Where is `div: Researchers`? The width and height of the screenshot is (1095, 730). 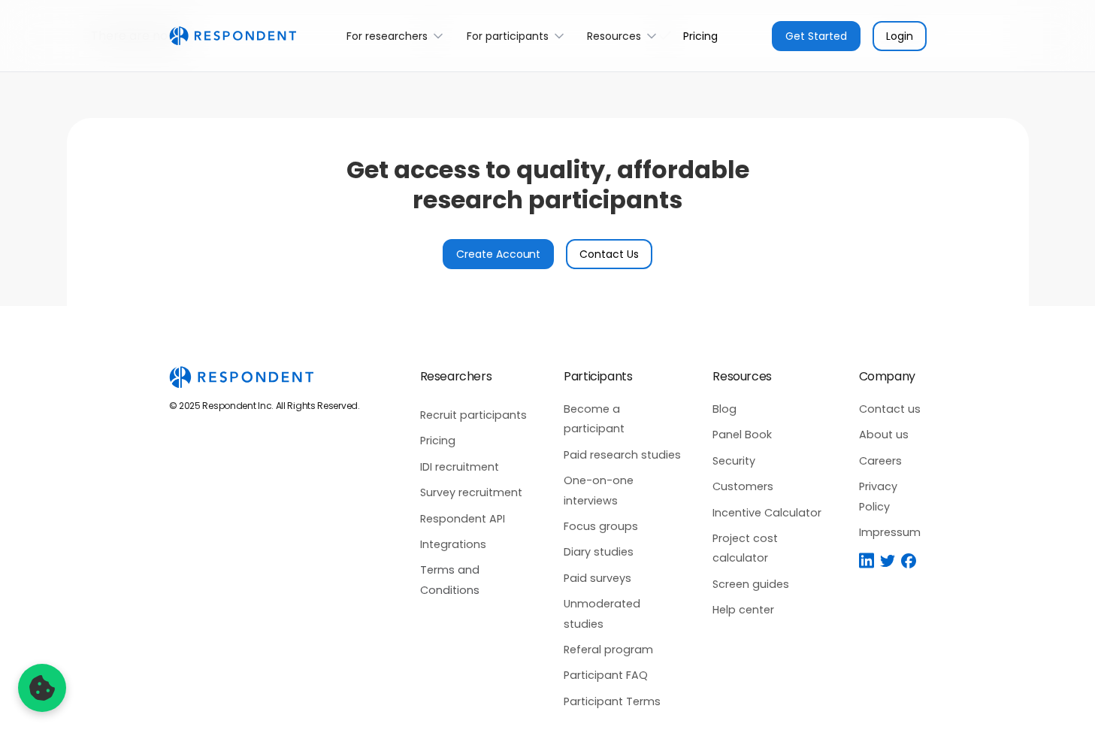
div: Researchers is located at coordinates (477, 377).